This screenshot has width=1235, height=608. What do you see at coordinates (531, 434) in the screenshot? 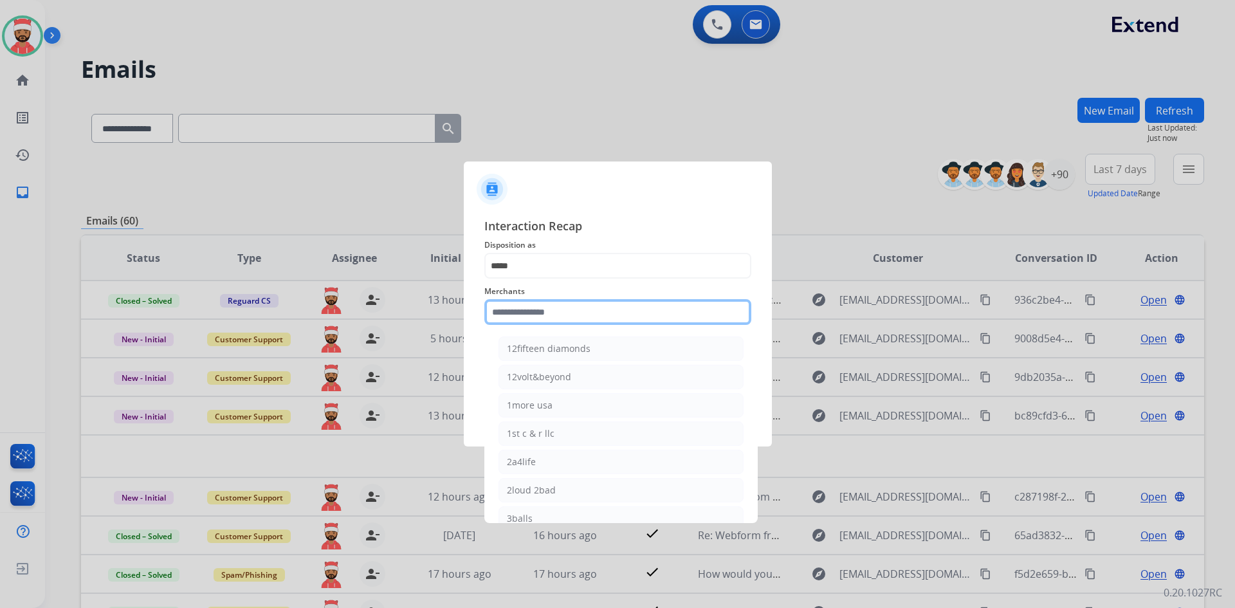
I see `div: 1st c & r llc` at bounding box center [531, 434].